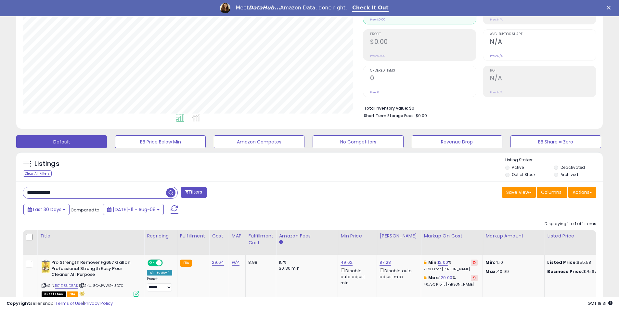 The height and width of the screenshot is (310, 619). I want to click on div: Repricing, so click(161, 236).